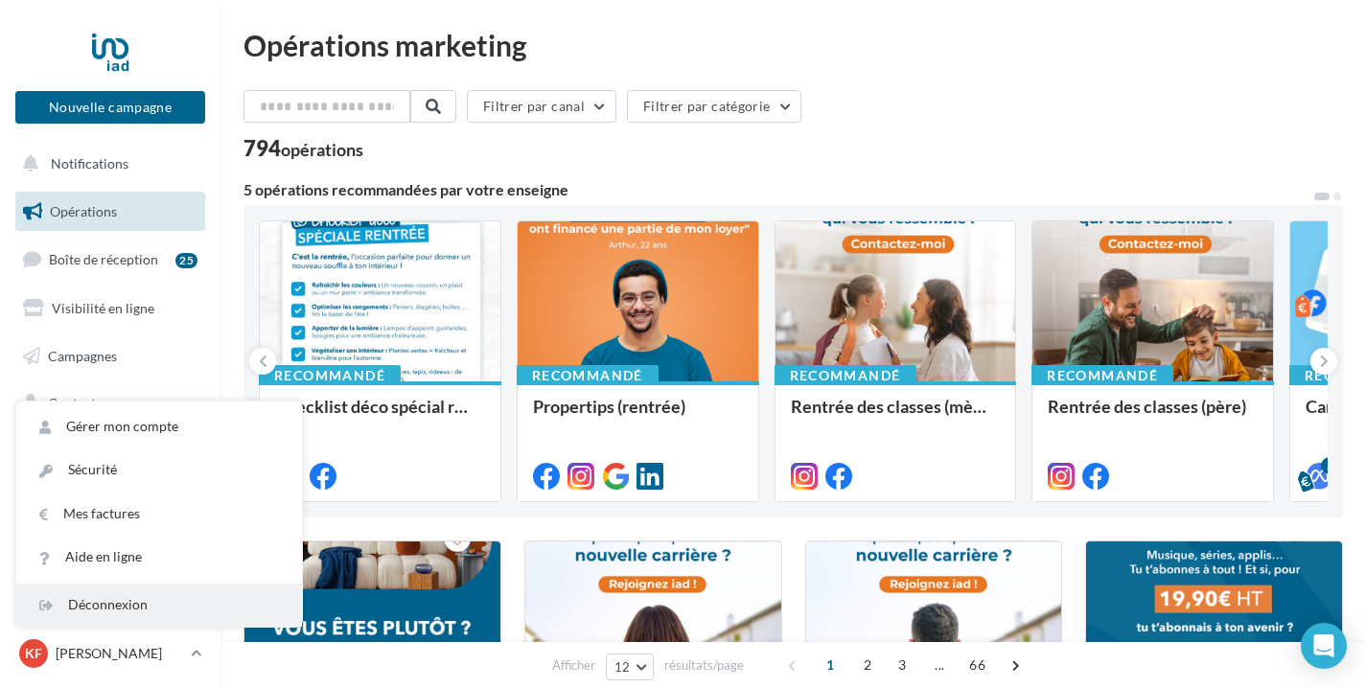 The width and height of the screenshot is (1366, 688). Describe the element at coordinates (110, 212) in the screenshot. I see `a: Opérations` at that location.